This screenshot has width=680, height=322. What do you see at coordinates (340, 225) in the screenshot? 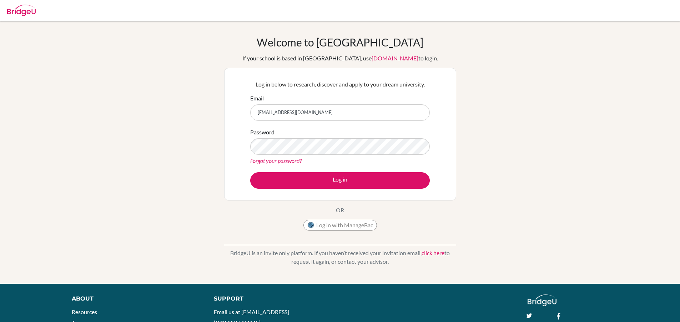
I see `button: Log in with ManageBac` at bounding box center [340, 225].